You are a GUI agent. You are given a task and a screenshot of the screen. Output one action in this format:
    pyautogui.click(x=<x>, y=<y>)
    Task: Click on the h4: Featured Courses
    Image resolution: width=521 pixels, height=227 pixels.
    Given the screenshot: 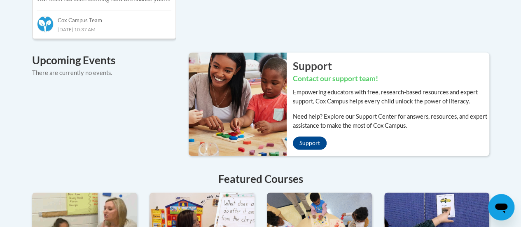 What is the action you would take?
    pyautogui.click(x=261, y=178)
    